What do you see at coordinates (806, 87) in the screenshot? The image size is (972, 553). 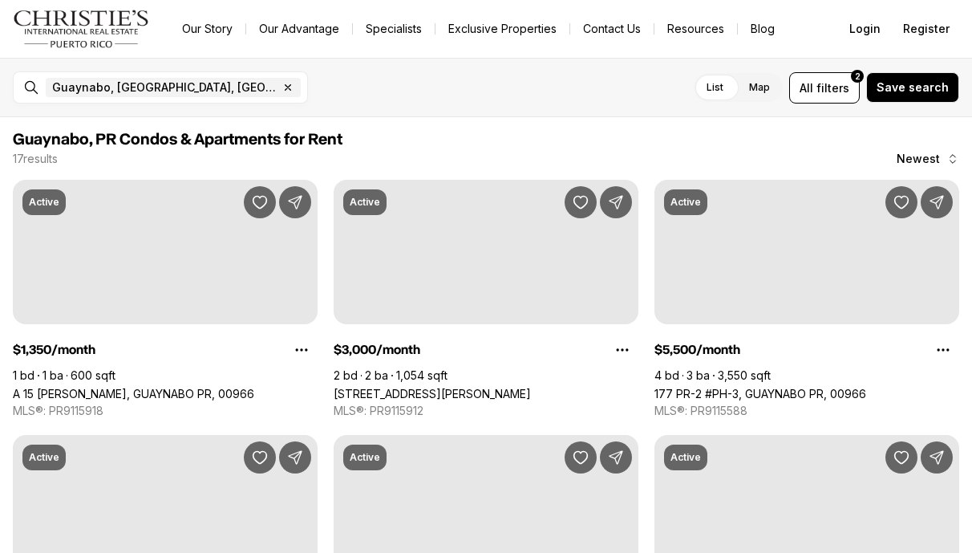 I see `span: All` at bounding box center [806, 87].